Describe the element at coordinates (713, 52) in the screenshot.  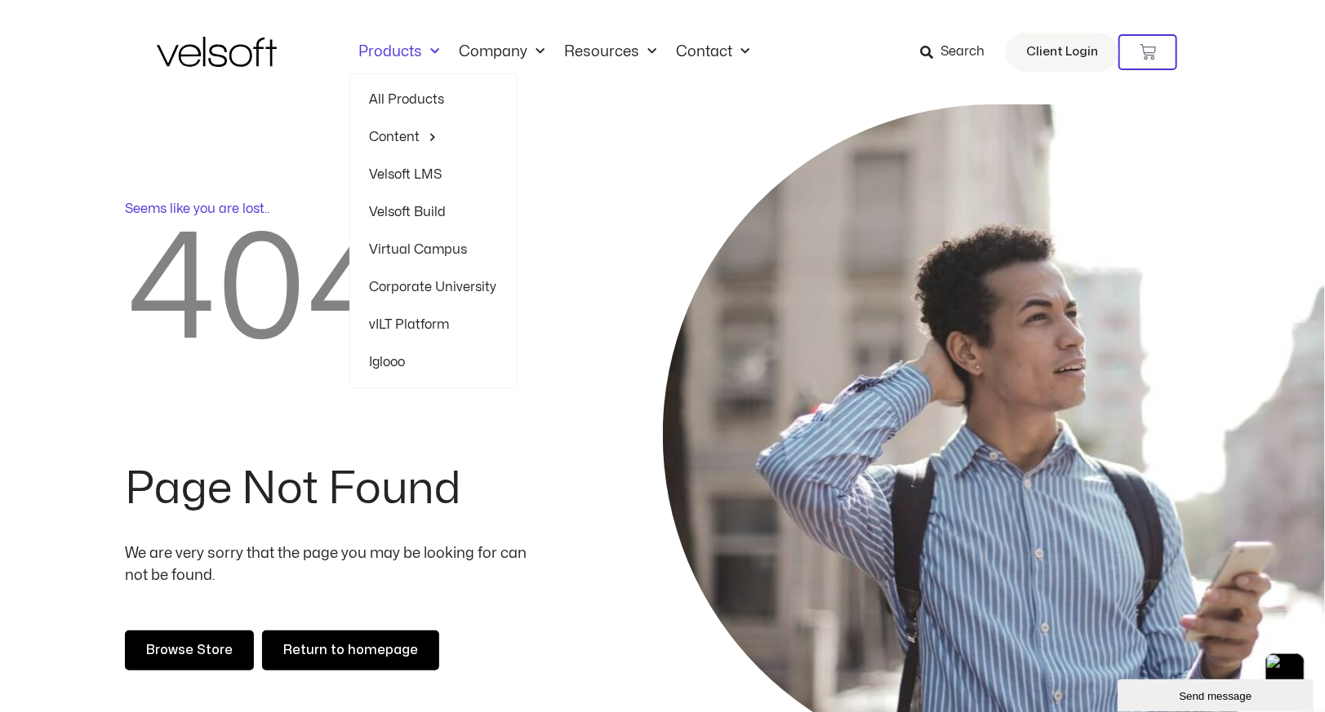
I see `a: ContactMenu Toggle` at that location.